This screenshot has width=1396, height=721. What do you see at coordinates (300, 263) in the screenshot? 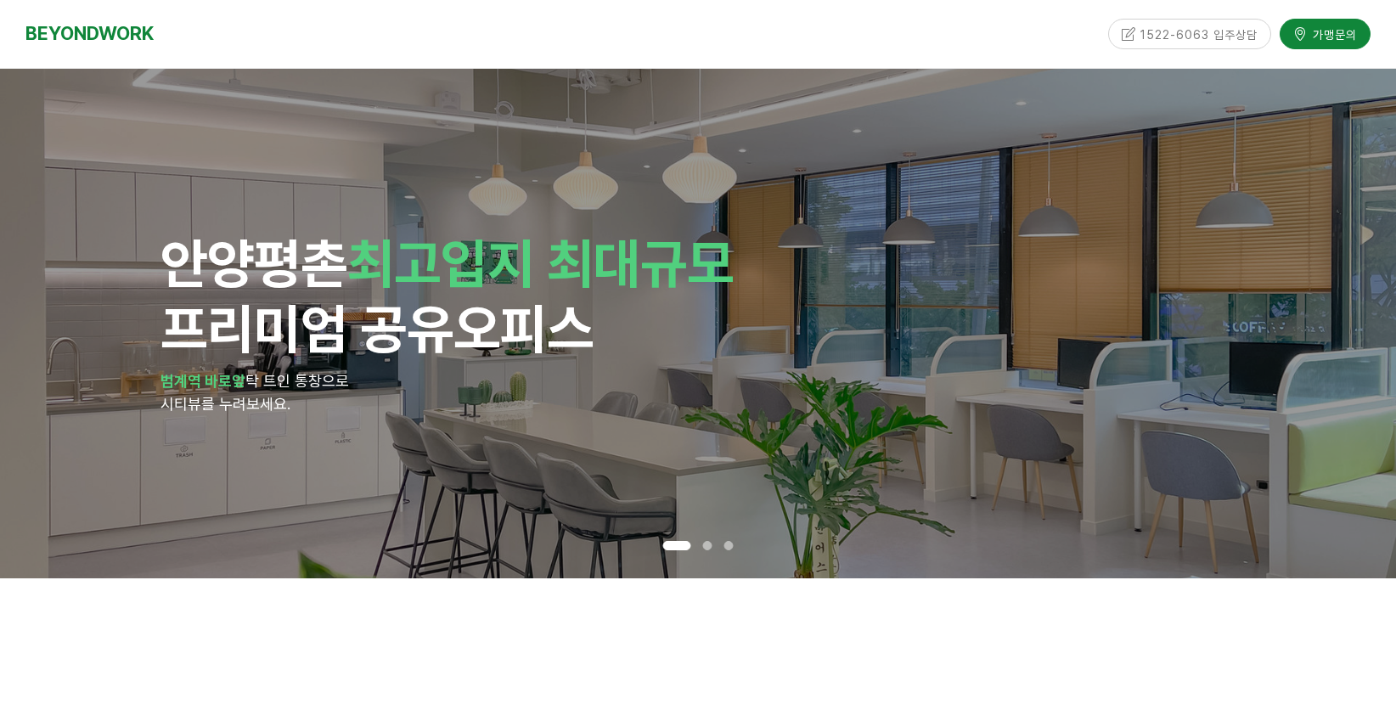
I see `span: 평촌` at bounding box center [300, 263].